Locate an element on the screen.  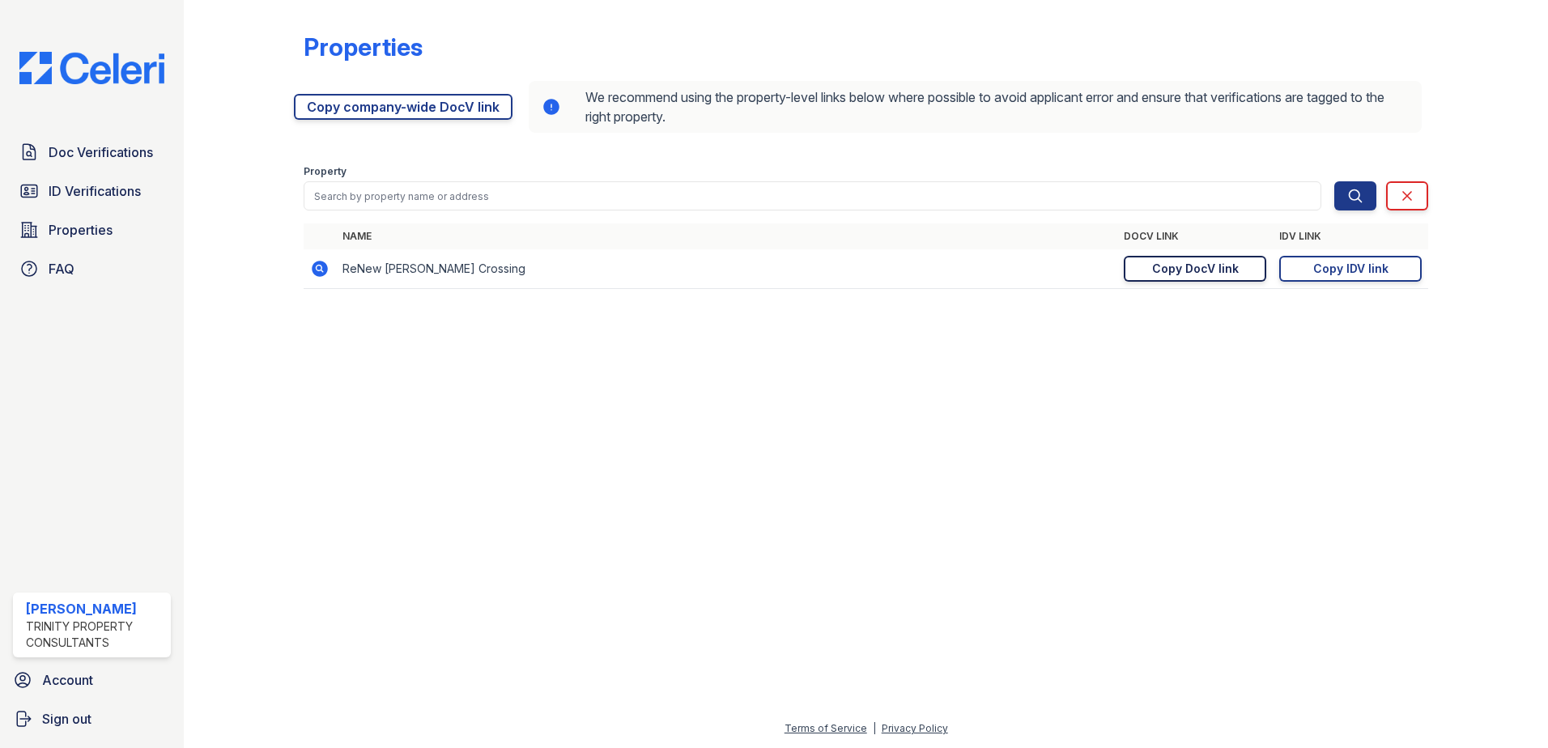
th: IDV Link is located at coordinates (1351, 236).